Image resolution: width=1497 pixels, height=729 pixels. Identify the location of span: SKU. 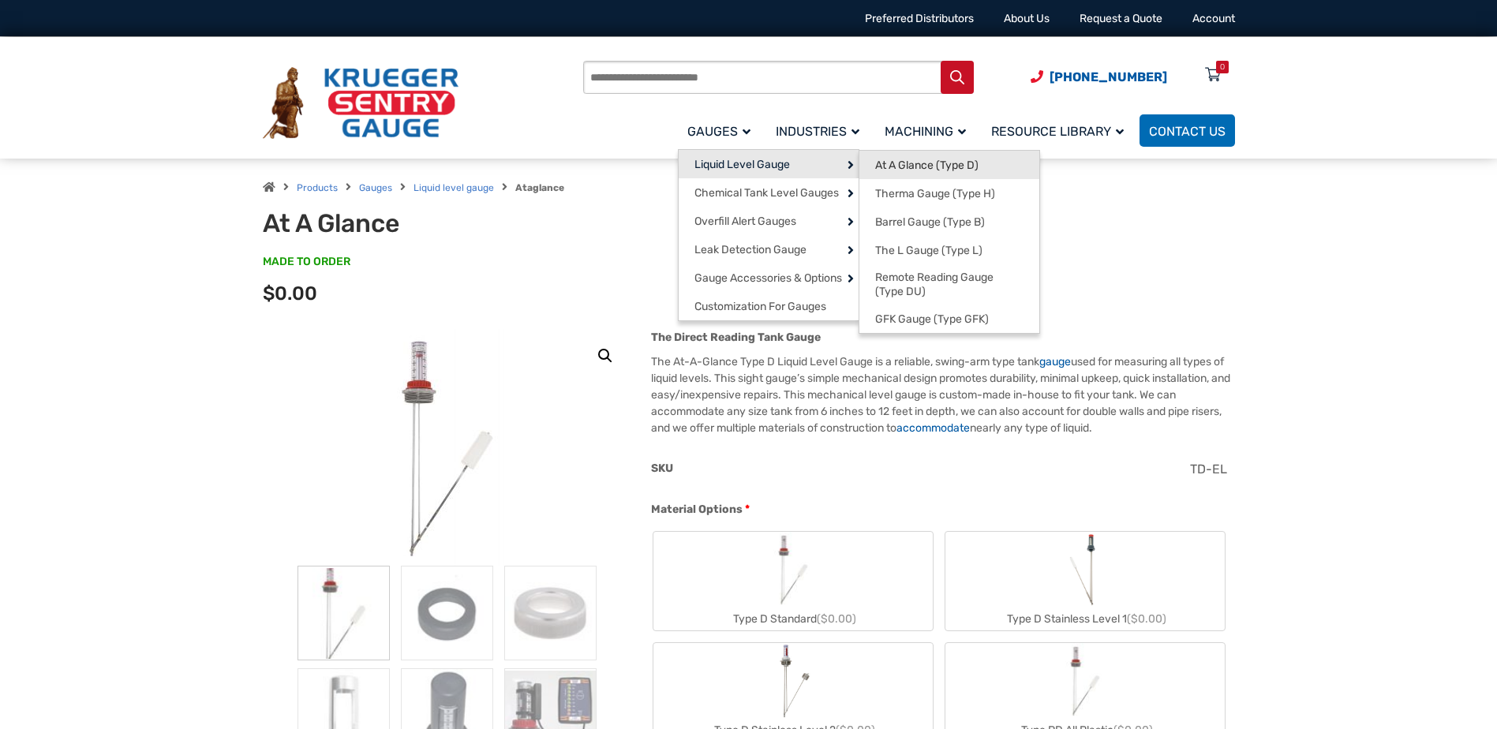
(662, 468).